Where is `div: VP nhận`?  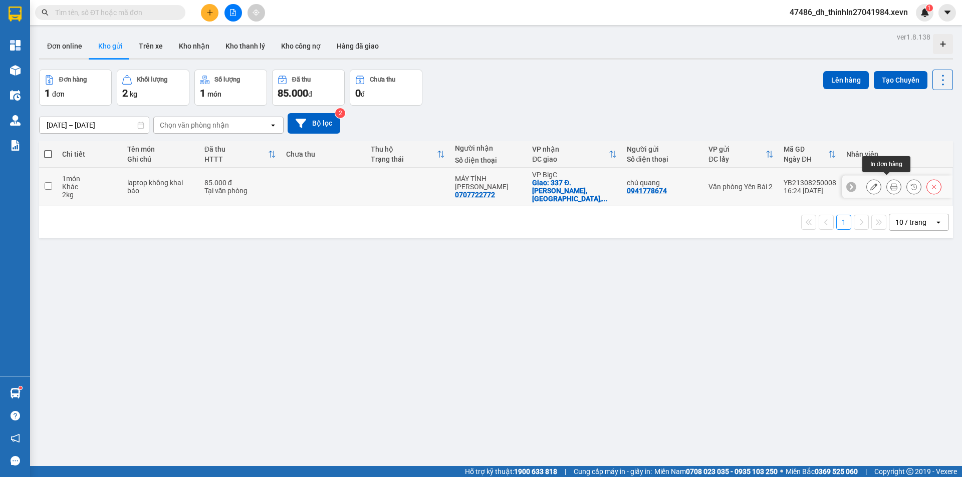 div: VP nhận is located at coordinates (570, 149).